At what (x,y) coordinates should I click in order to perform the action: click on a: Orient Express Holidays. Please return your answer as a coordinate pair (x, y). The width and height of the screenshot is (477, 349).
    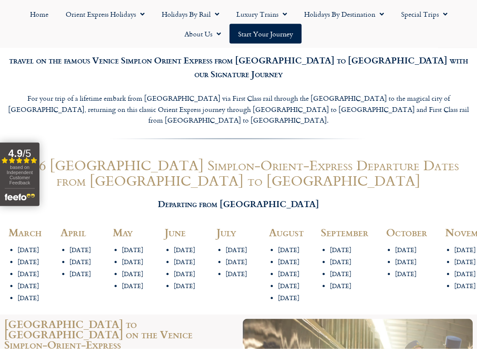
    Looking at the image, I should click on (105, 14).